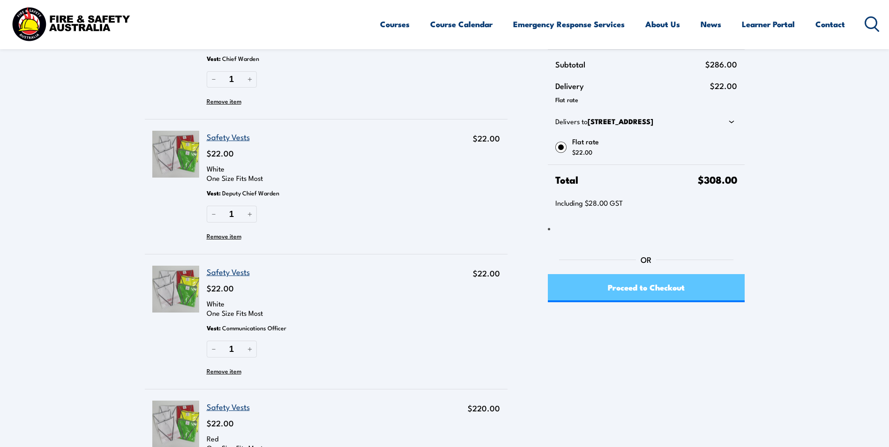  I want to click on span: Chief Warden, so click(240, 58).